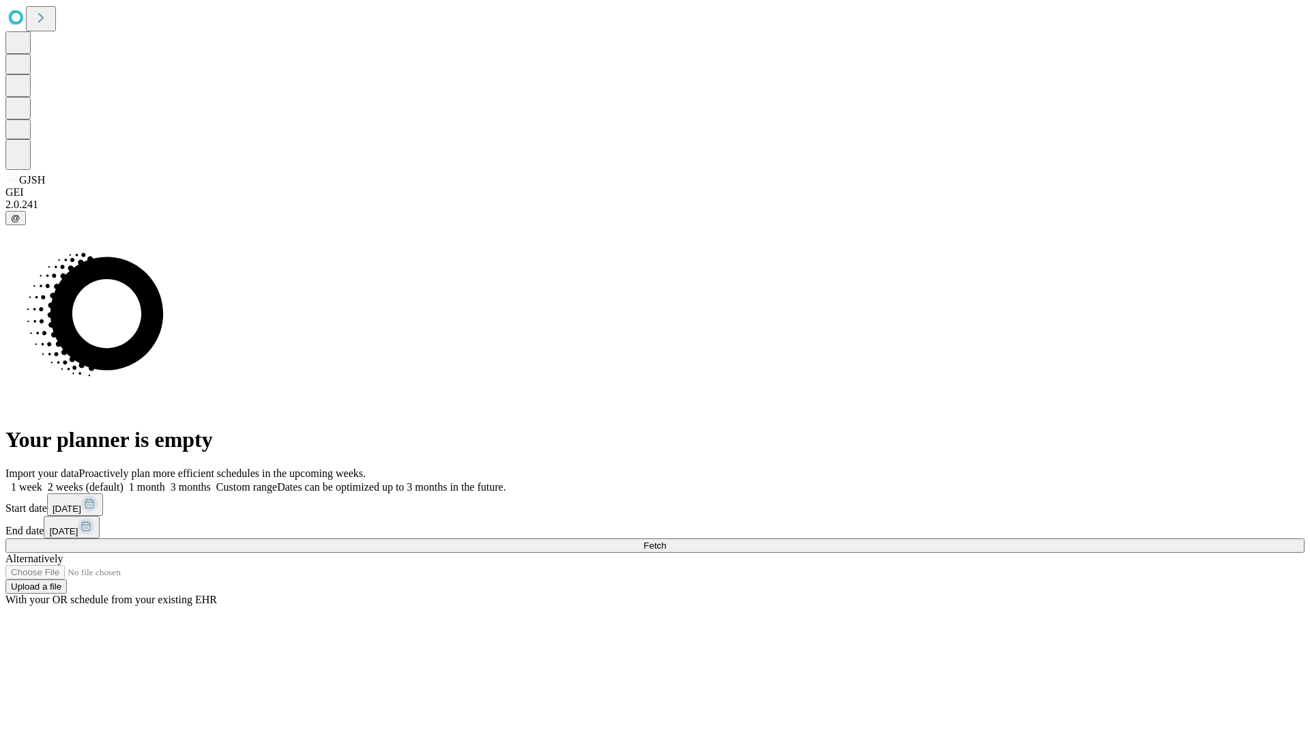 The height and width of the screenshot is (737, 1310). Describe the element at coordinates (36, 586) in the screenshot. I see `button: Upload a file` at that location.